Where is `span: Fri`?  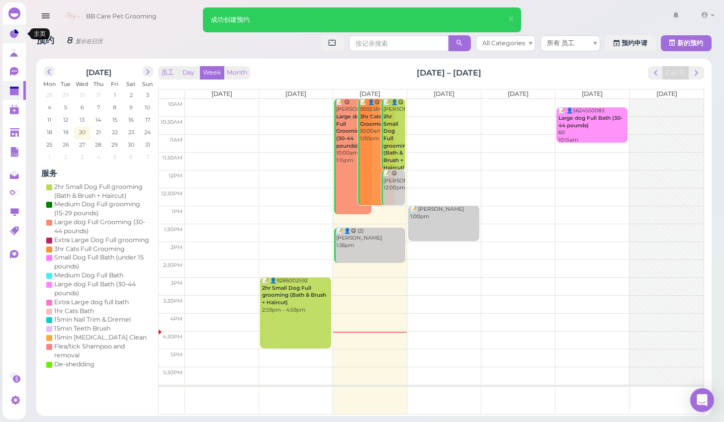
span: Fri is located at coordinates (114, 84).